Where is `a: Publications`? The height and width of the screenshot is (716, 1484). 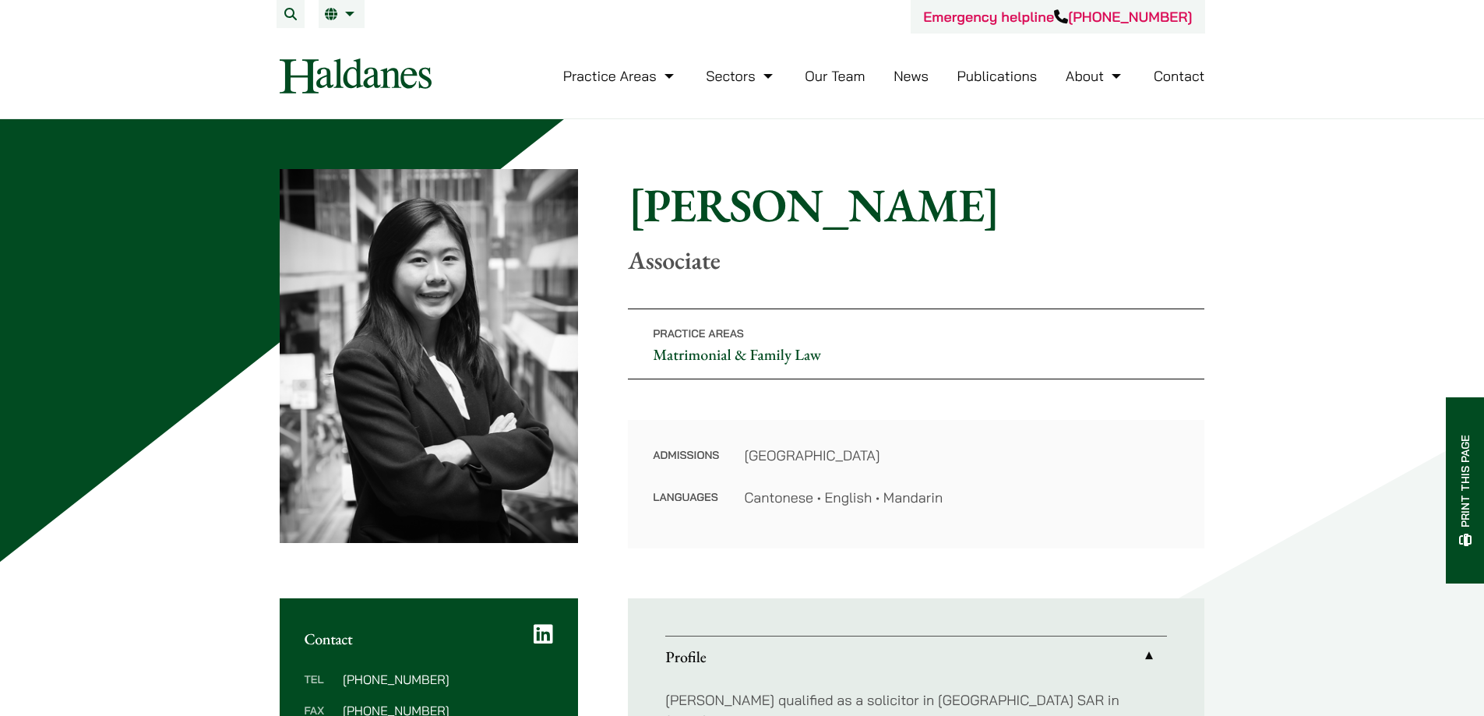 a: Publications is located at coordinates (997, 76).